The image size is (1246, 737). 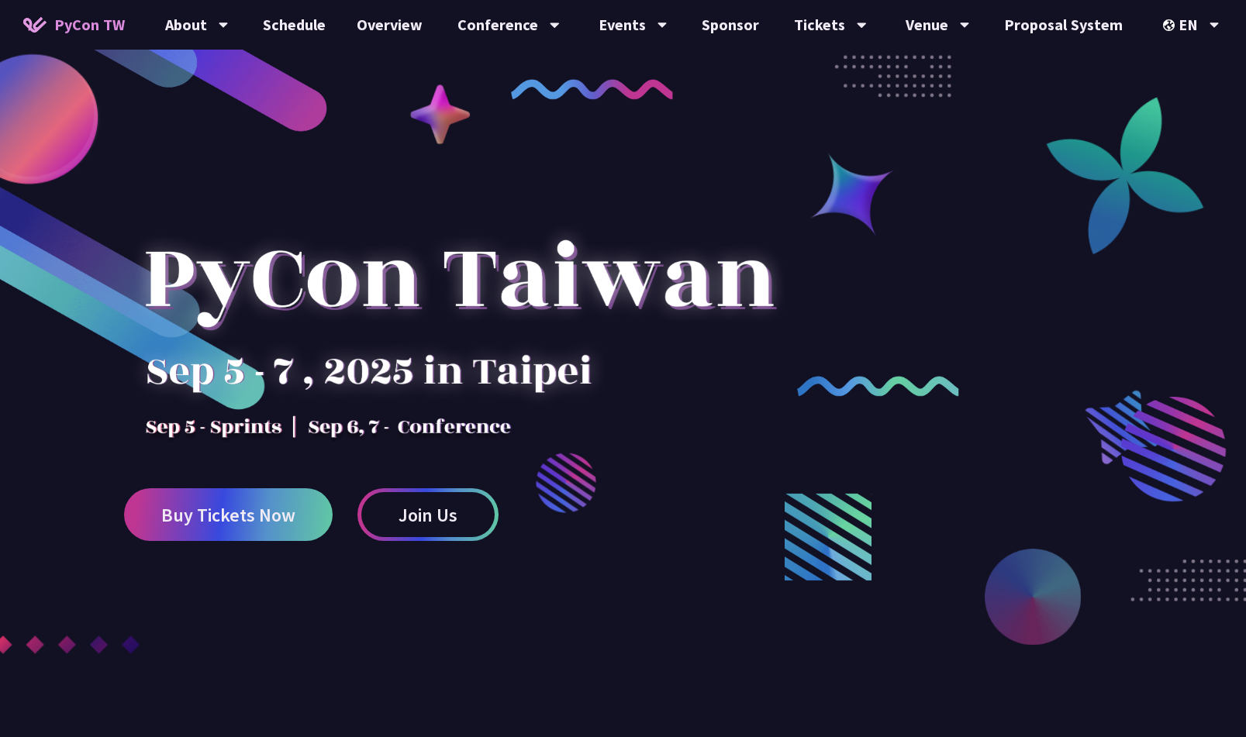 I want to click on span: Join Us, so click(x=428, y=515).